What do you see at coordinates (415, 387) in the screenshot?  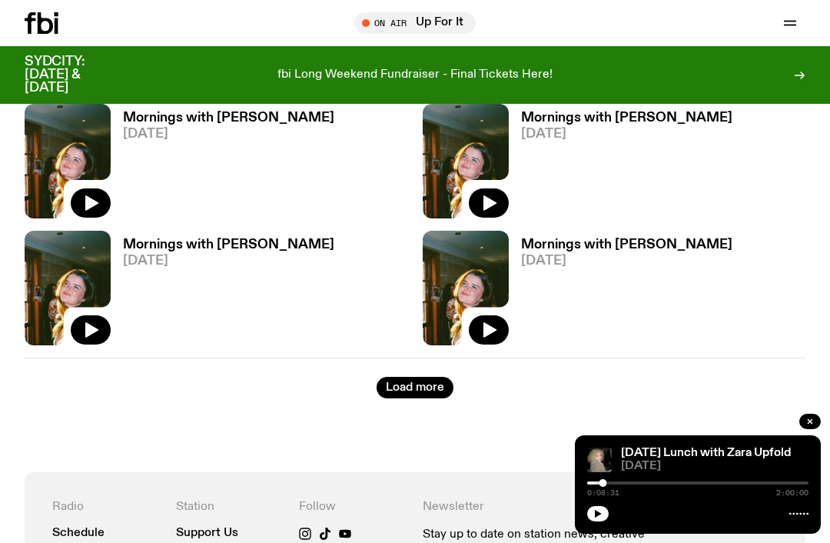 I see `button: Load more` at bounding box center [415, 387].